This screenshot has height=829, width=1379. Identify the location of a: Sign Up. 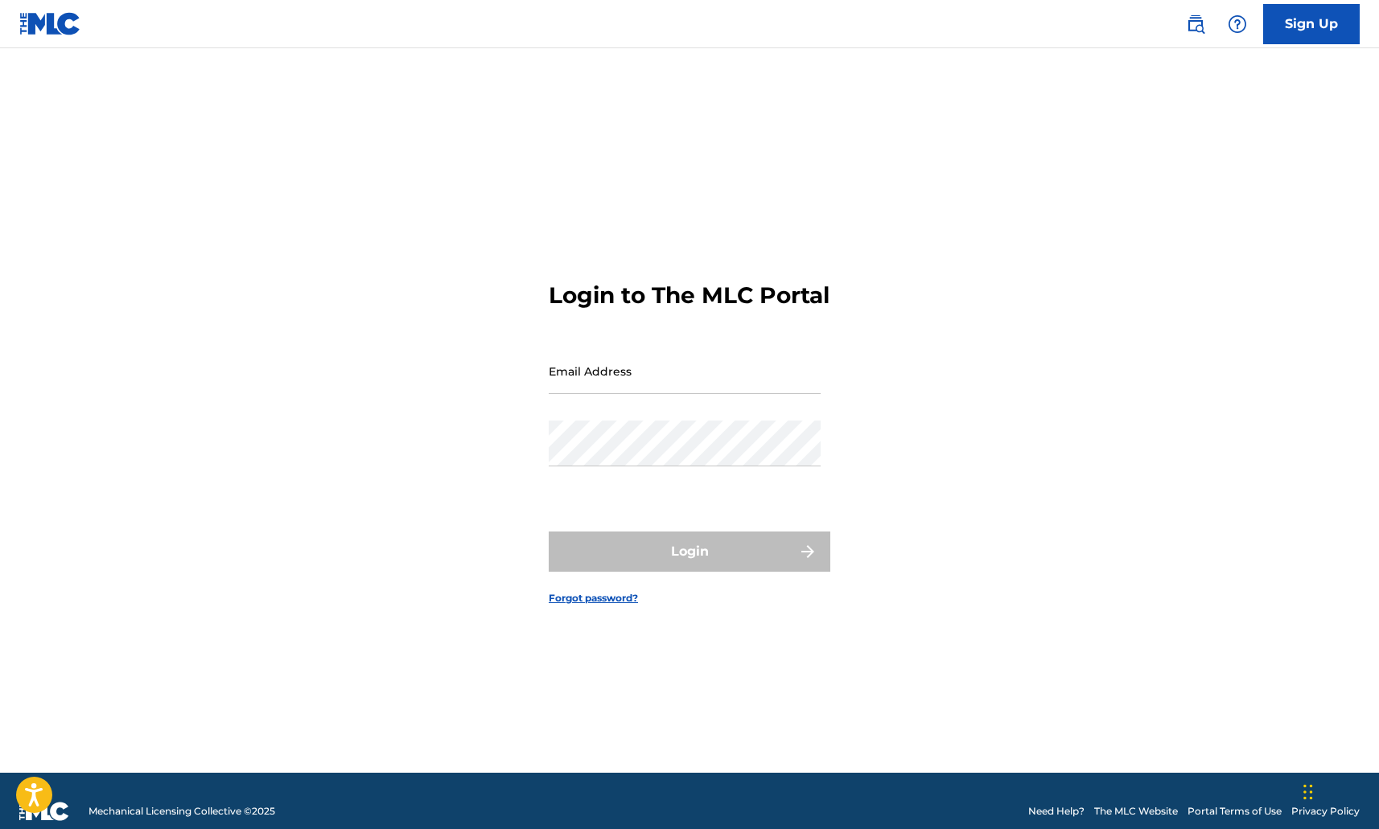
(1311, 24).